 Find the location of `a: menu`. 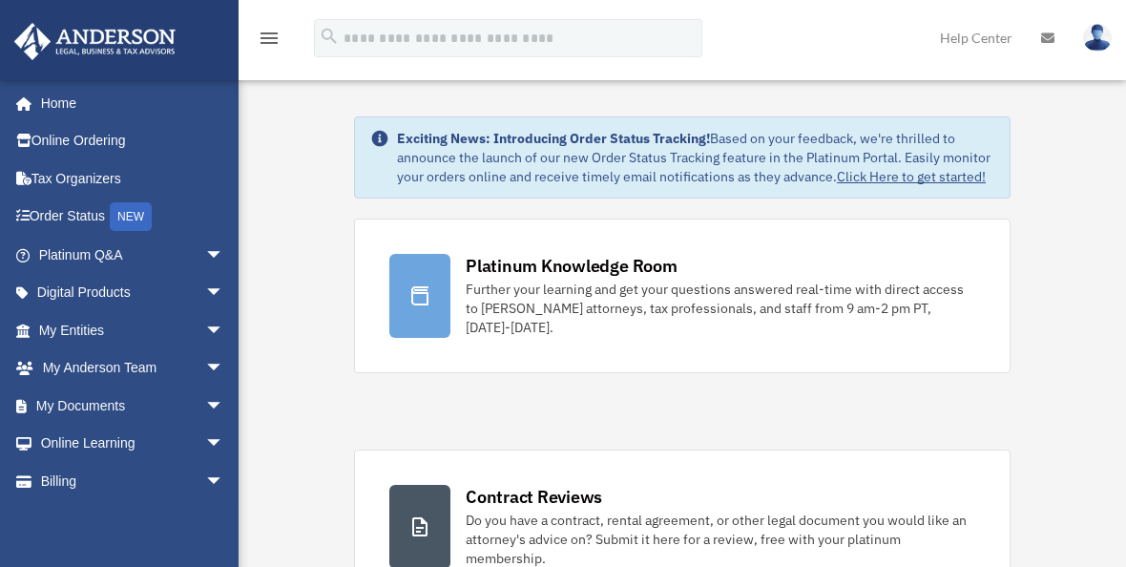

a: menu is located at coordinates (269, 41).